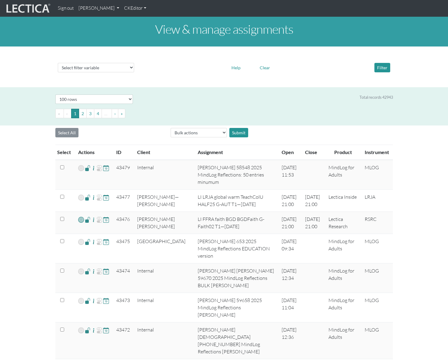 This screenshot has width=448, height=361. Describe the element at coordinates (376, 97) in the screenshot. I see `div: Total records 42943` at that location.